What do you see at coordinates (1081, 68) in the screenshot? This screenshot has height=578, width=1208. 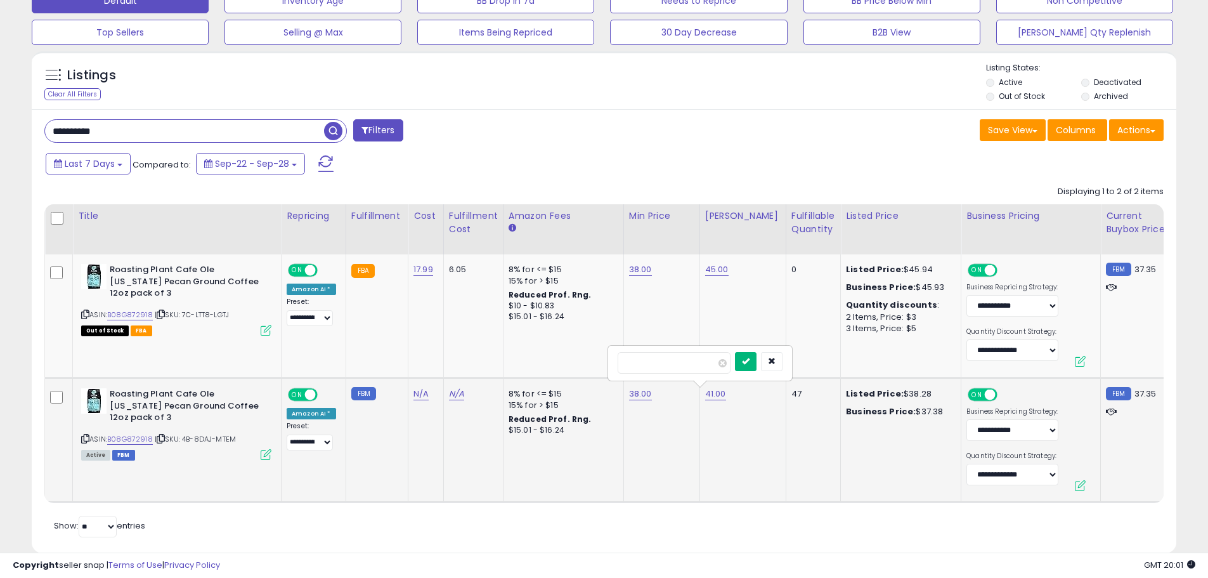 I see `p: Listing States:` at bounding box center [1081, 68].